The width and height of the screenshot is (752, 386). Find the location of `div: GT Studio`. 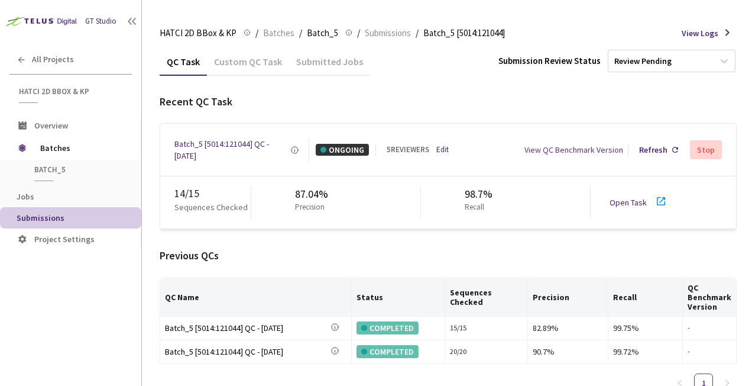

div: GT Studio is located at coordinates (101, 21).